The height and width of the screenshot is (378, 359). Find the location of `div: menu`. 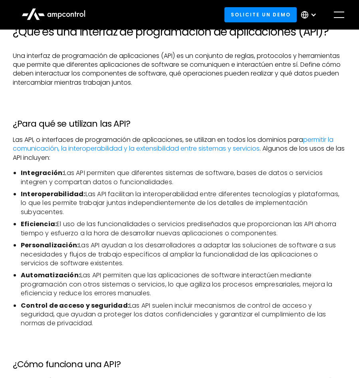

div: menu is located at coordinates (339, 15).